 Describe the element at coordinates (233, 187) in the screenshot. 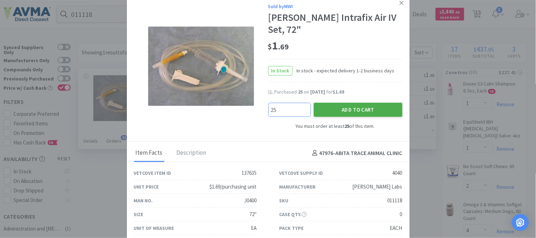

I see `div: $1.69/purchasing unit` at that location.